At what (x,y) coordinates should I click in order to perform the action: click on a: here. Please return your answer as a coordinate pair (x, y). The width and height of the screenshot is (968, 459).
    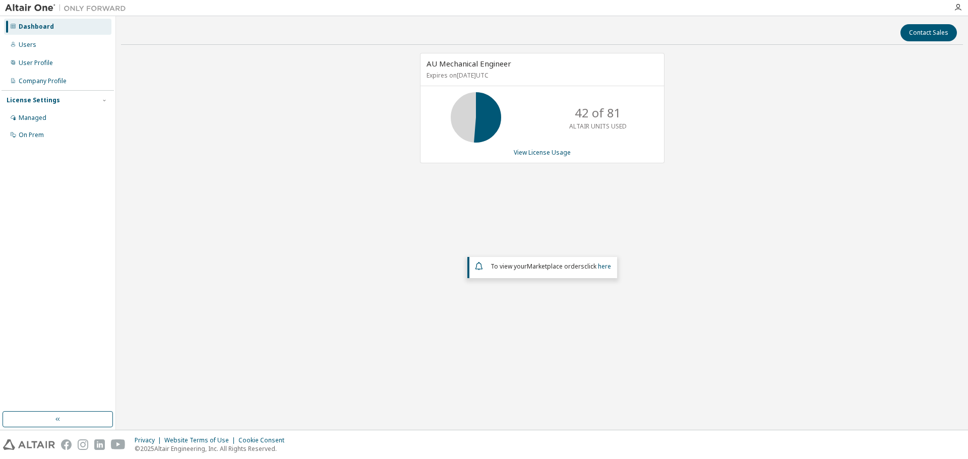
    Looking at the image, I should click on (604, 266).